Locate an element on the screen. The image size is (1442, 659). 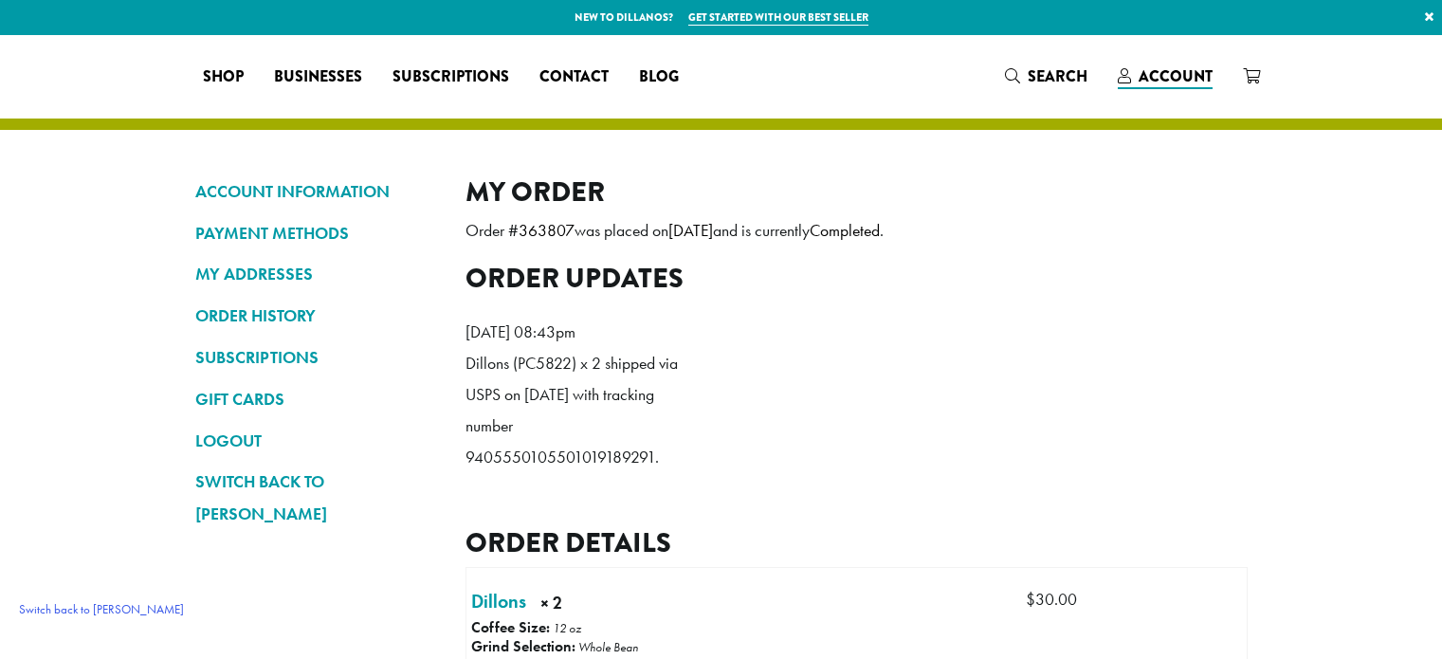
p: 12 oz is located at coordinates (567, 627).